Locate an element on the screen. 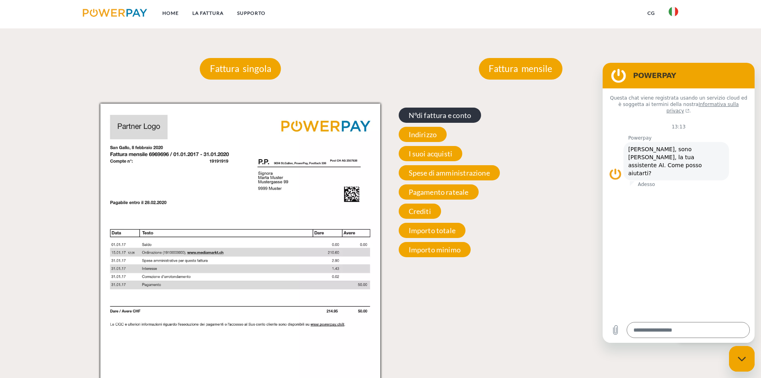  span: Importo minimo is located at coordinates (434, 249).